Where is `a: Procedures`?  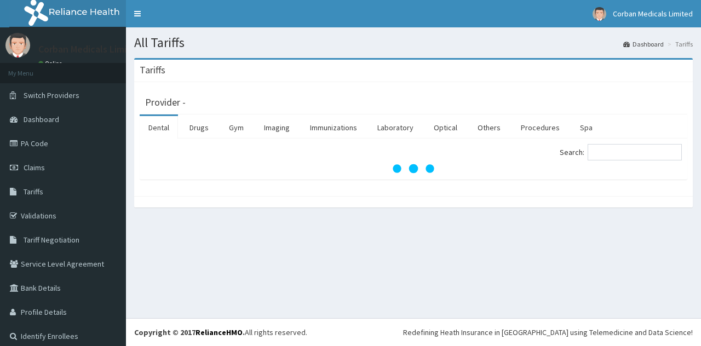
a: Procedures is located at coordinates (540, 128).